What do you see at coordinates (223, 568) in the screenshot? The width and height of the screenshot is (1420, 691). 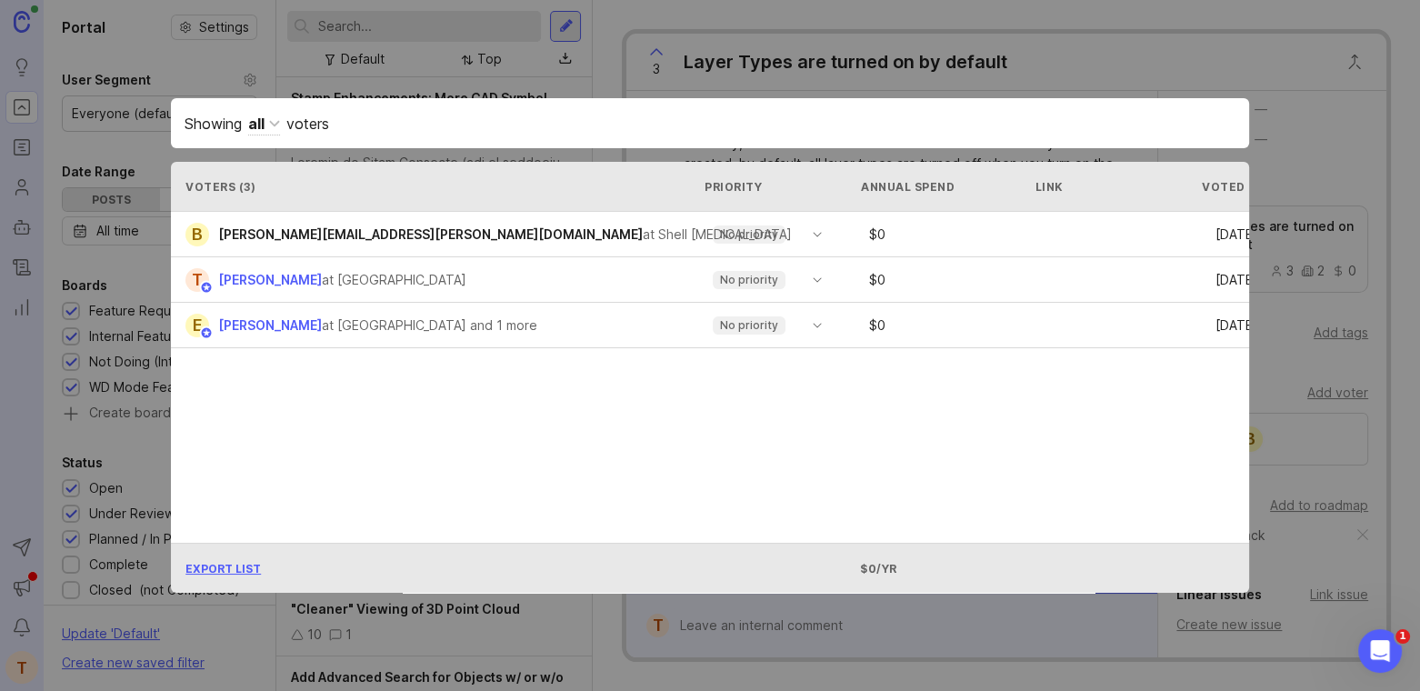 I see `span: Export List` at bounding box center [223, 568].